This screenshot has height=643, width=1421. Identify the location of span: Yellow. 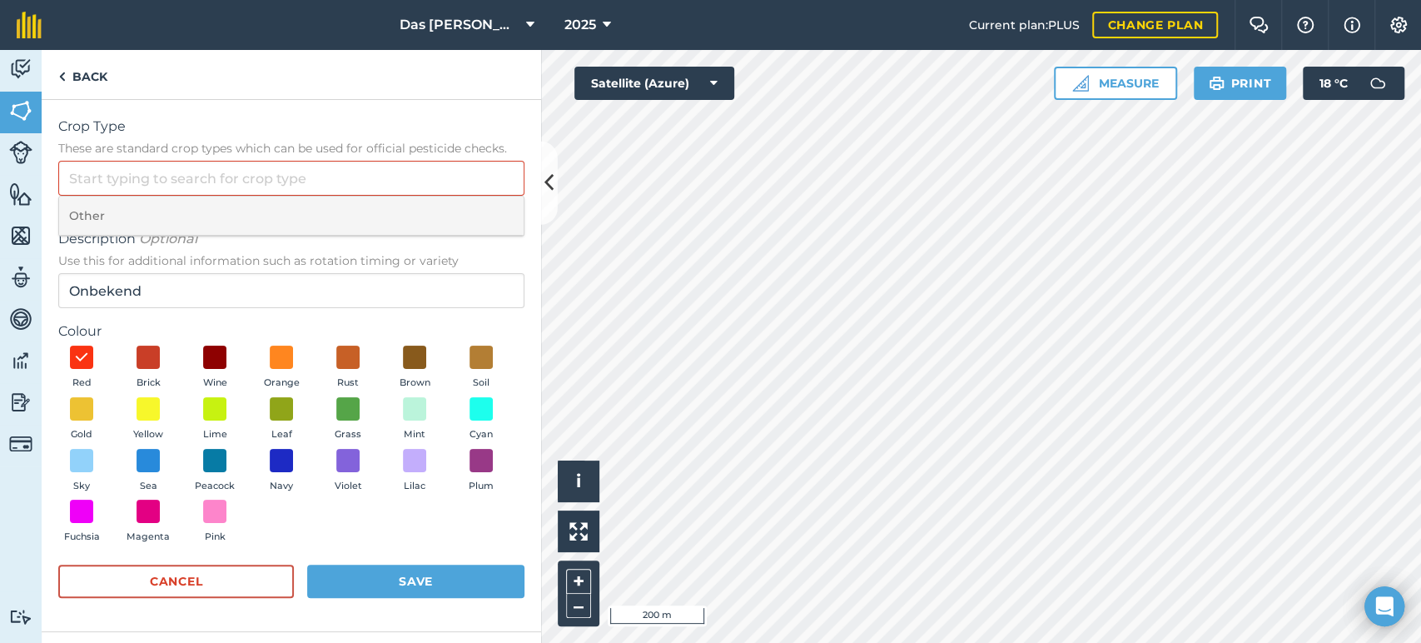
(148, 434).